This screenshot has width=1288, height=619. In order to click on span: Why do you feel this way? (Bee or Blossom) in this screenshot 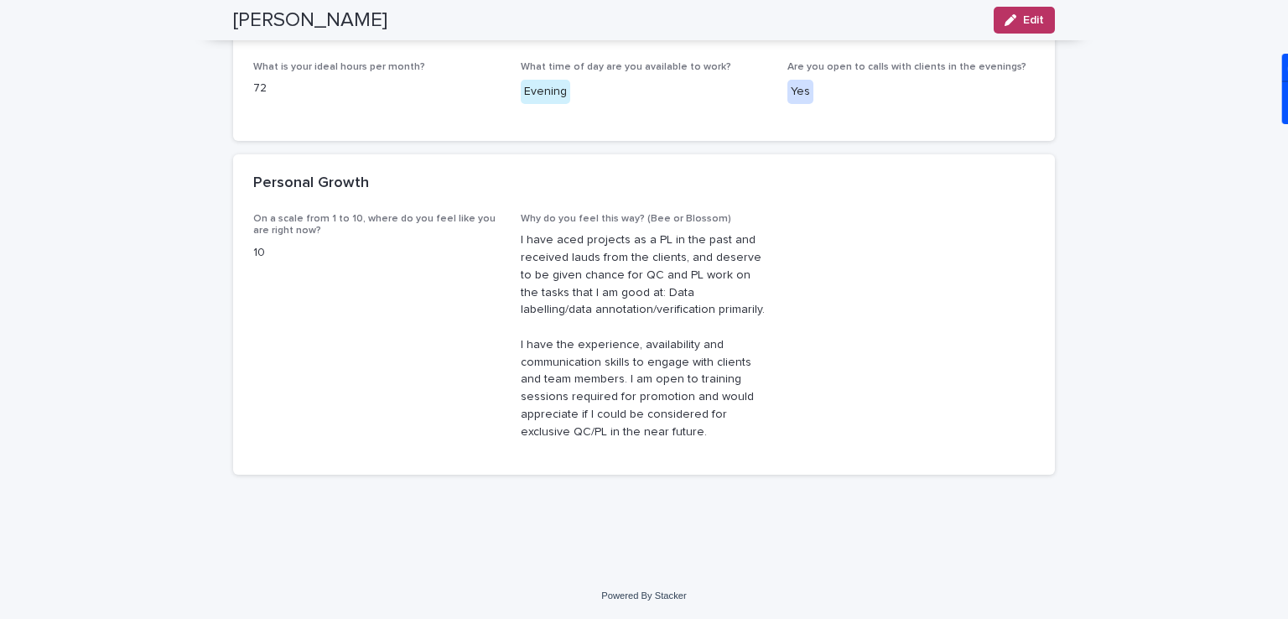, I will do `click(625, 219)`.